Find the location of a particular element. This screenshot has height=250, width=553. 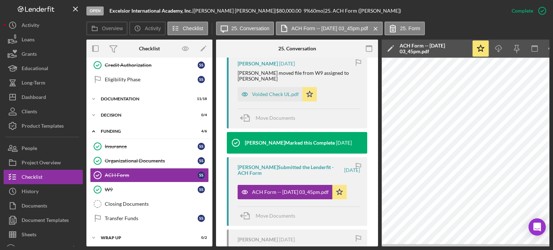

div: Long-Term is located at coordinates (33, 84).